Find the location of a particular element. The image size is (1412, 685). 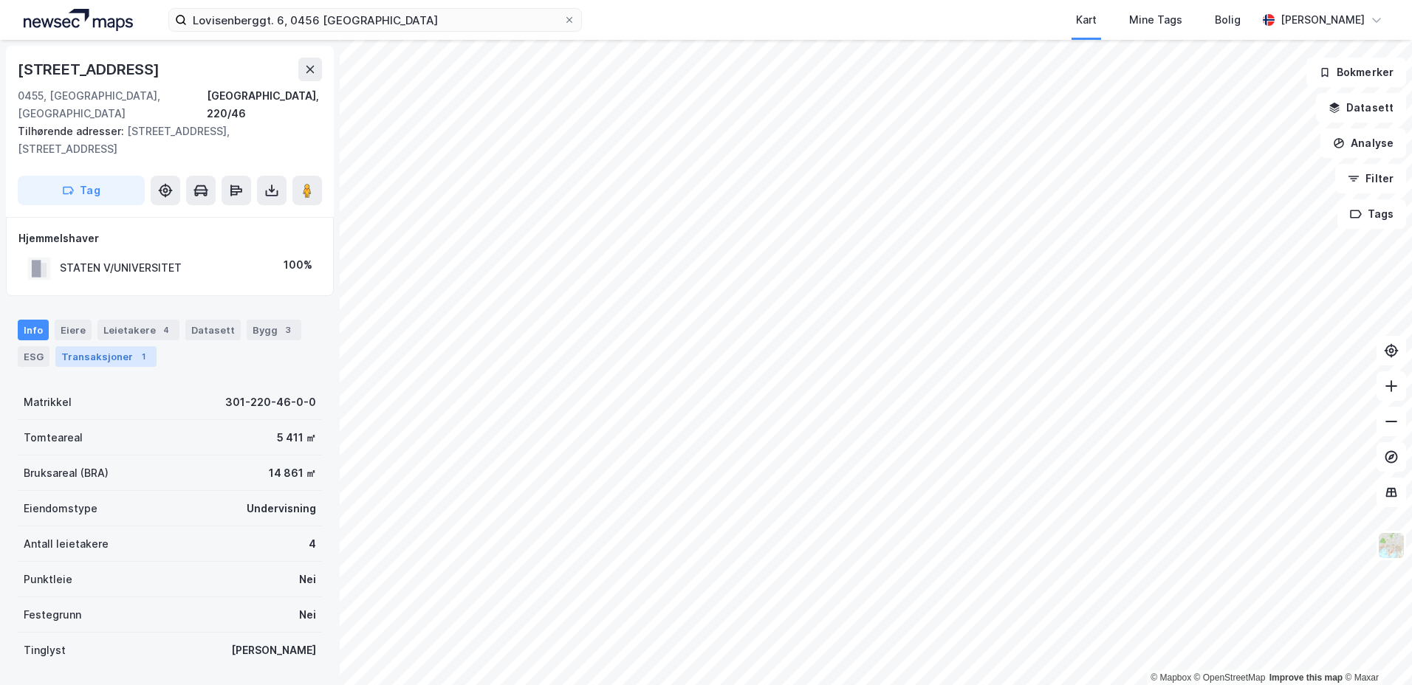

div: Bruksareal (BRA) is located at coordinates (66, 473).